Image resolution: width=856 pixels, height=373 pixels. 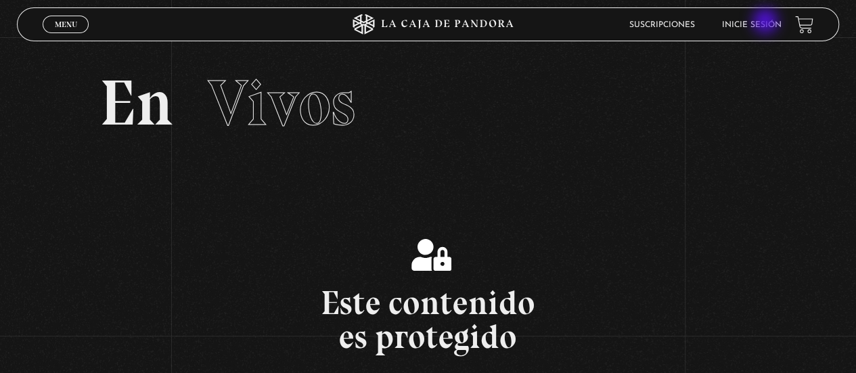 I want to click on h2: En, so click(x=428, y=103).